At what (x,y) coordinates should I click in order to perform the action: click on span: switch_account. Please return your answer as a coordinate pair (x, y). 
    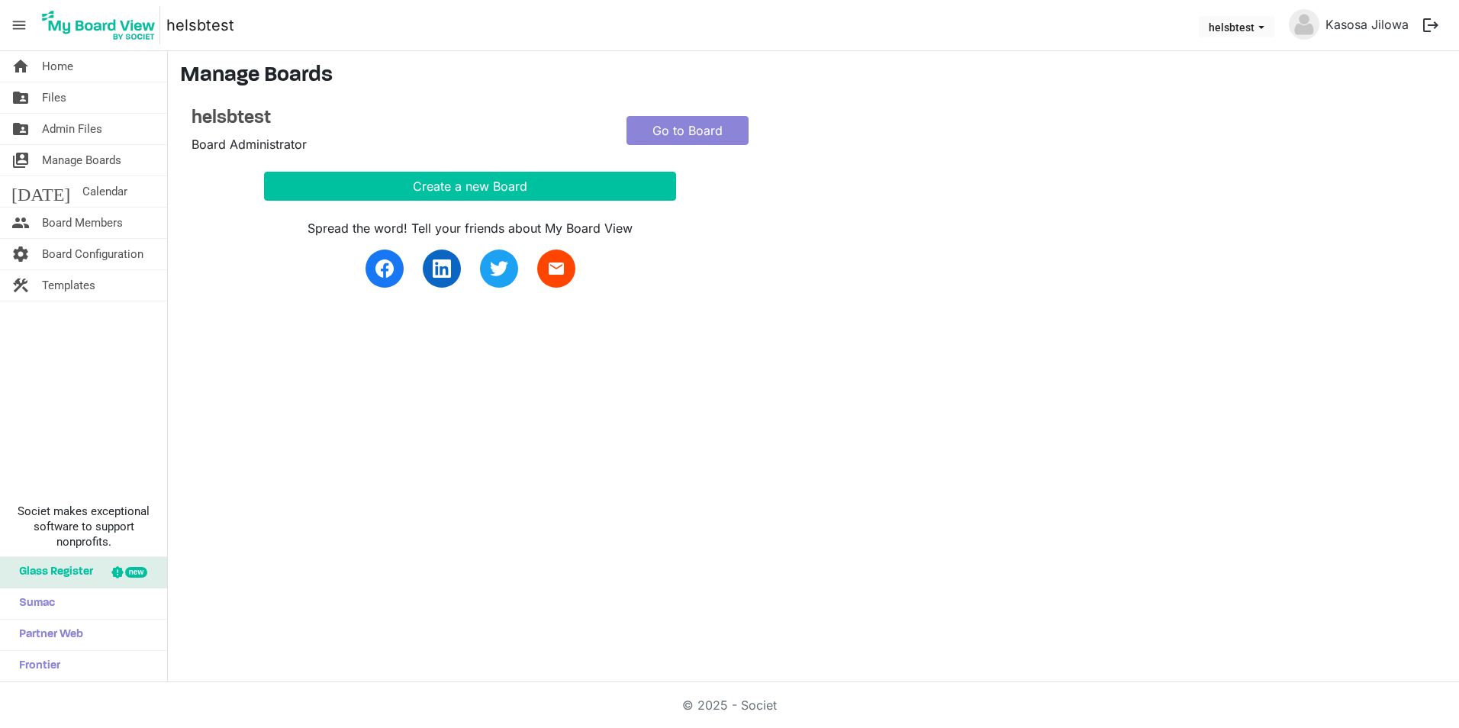
    Looking at the image, I should click on (21, 160).